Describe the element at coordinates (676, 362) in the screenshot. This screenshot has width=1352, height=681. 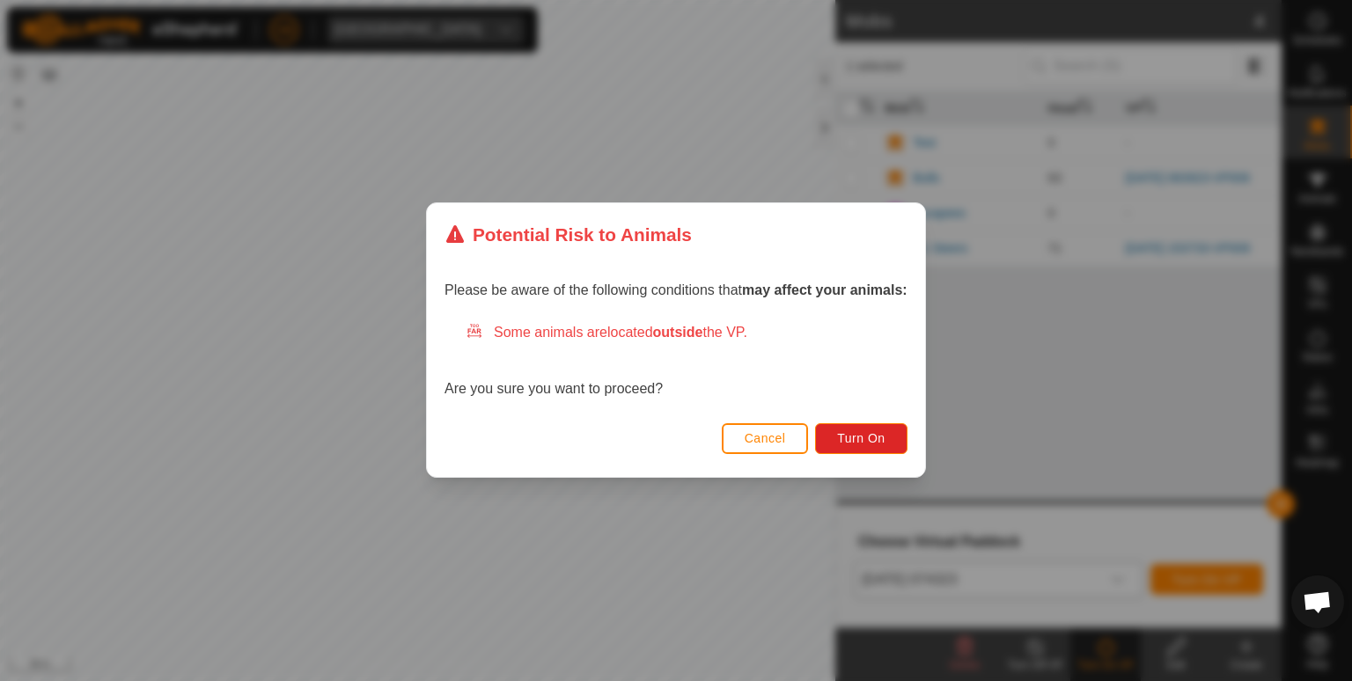
I see `div: Are you sure you want to proceed?` at that location.